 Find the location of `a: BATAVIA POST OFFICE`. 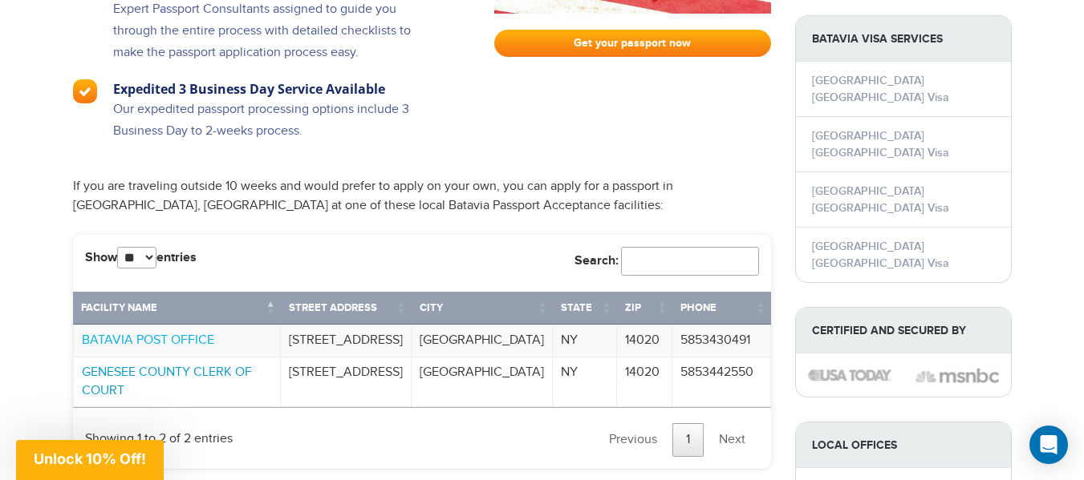

a: BATAVIA POST OFFICE is located at coordinates (148, 340).